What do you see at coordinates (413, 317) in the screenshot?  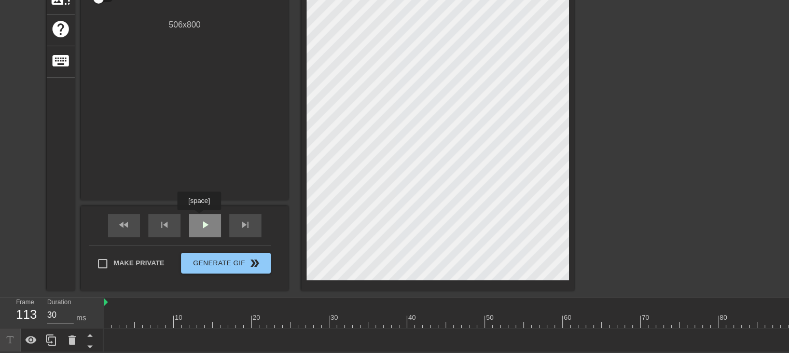 I see `div: 40` at bounding box center [413, 317].